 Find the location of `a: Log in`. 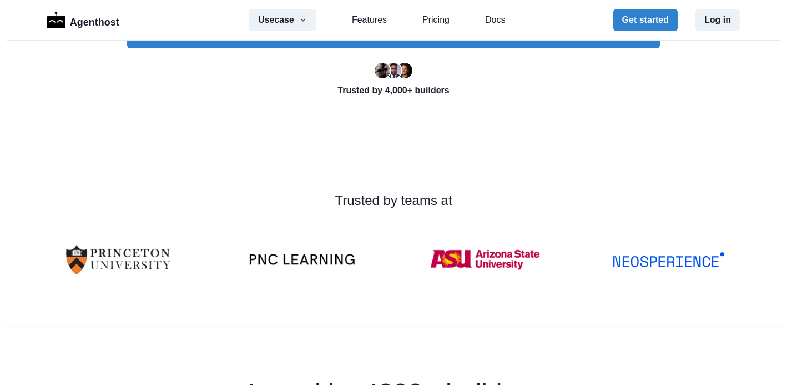

a: Log in is located at coordinates (718, 20).